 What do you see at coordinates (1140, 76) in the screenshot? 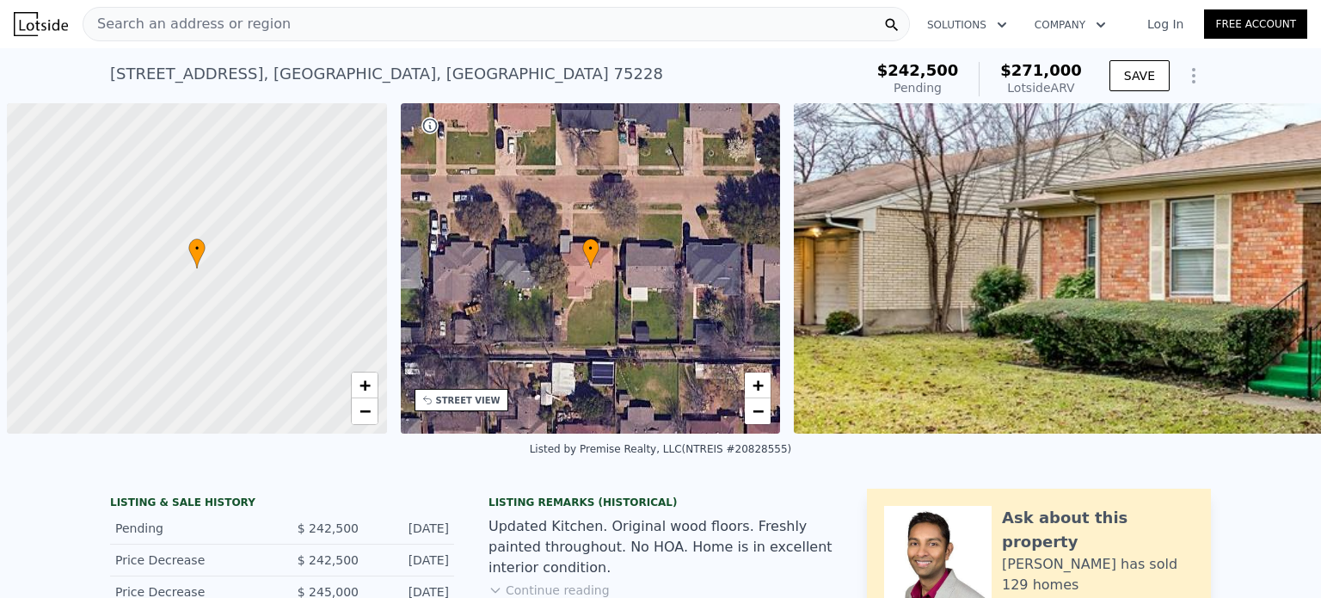
I see `button: SAVE` at bounding box center [1140, 76].